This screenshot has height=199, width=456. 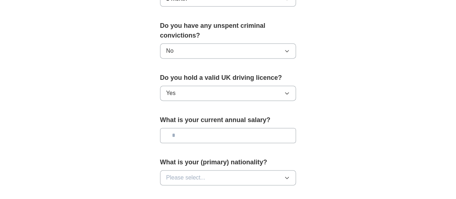 What do you see at coordinates (228, 93) in the screenshot?
I see `button: Yes` at bounding box center [228, 93].